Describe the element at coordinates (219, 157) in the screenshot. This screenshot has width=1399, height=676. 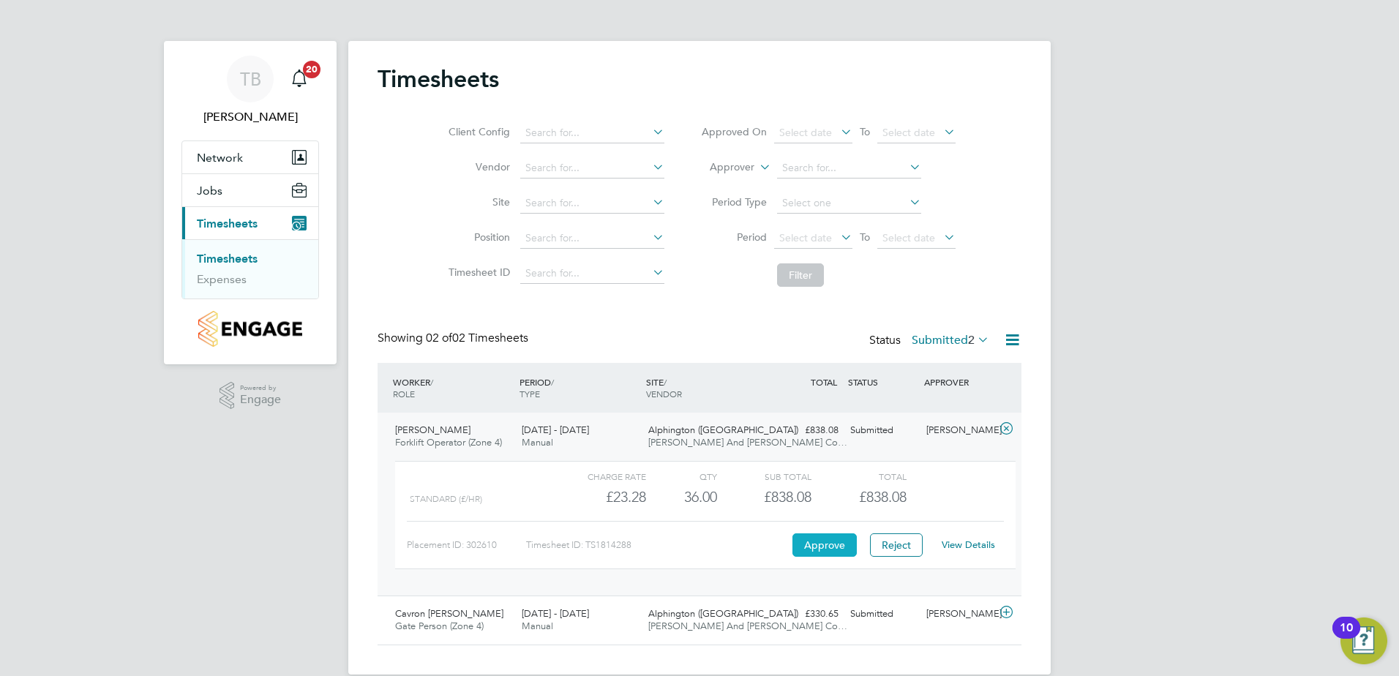
I see `span: Network` at that location.